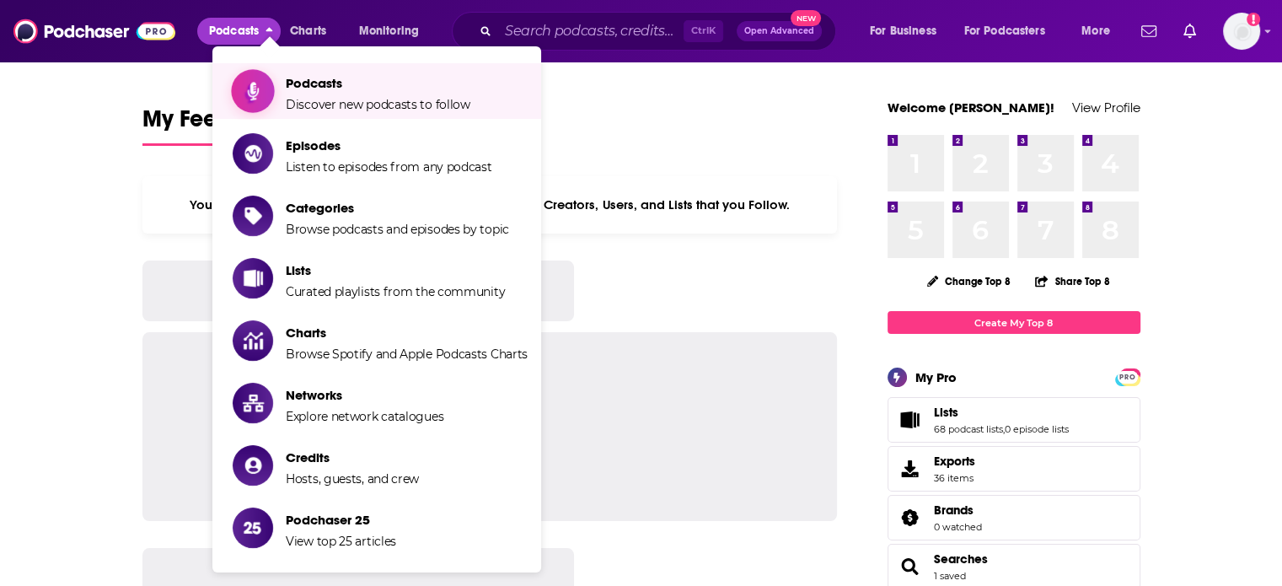 This screenshot has height=586, width=1282. What do you see at coordinates (779, 31) in the screenshot?
I see `button: Open AdvancedNew` at bounding box center [779, 31].